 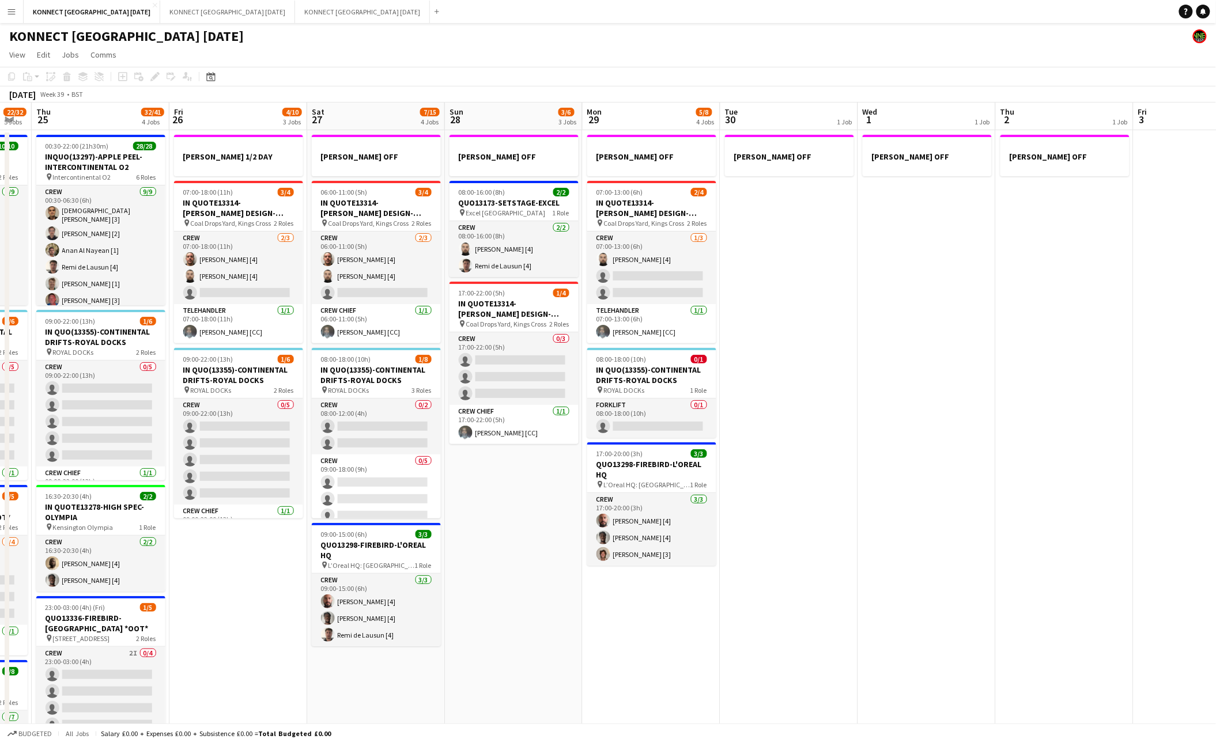 I want to click on a: Edit, so click(x=43, y=55).